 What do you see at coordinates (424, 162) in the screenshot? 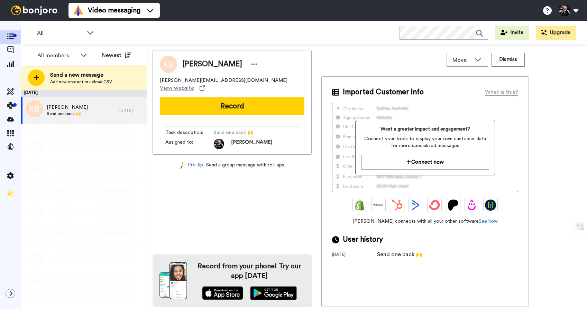
I see `button: Connect now` at bounding box center [424, 162].